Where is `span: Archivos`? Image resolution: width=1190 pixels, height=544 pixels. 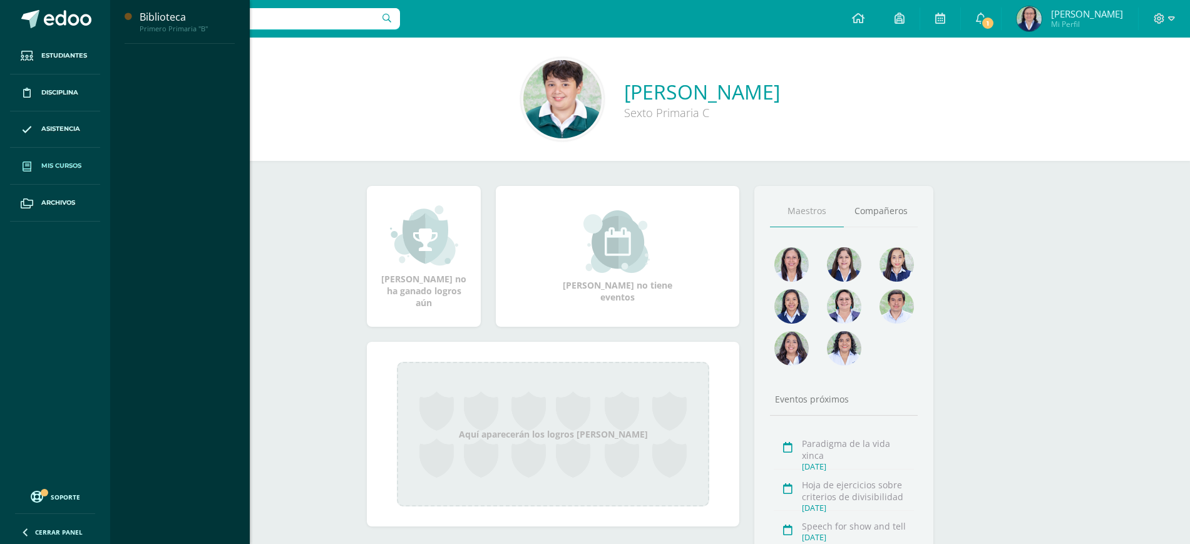 span: Archivos is located at coordinates (58, 203).